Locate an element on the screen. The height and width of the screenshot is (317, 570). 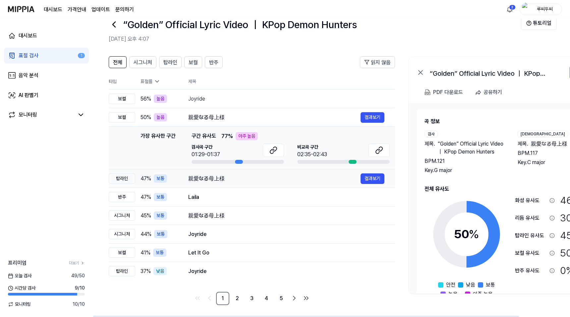
div: 시그니처 is located at coordinates (122, 234).